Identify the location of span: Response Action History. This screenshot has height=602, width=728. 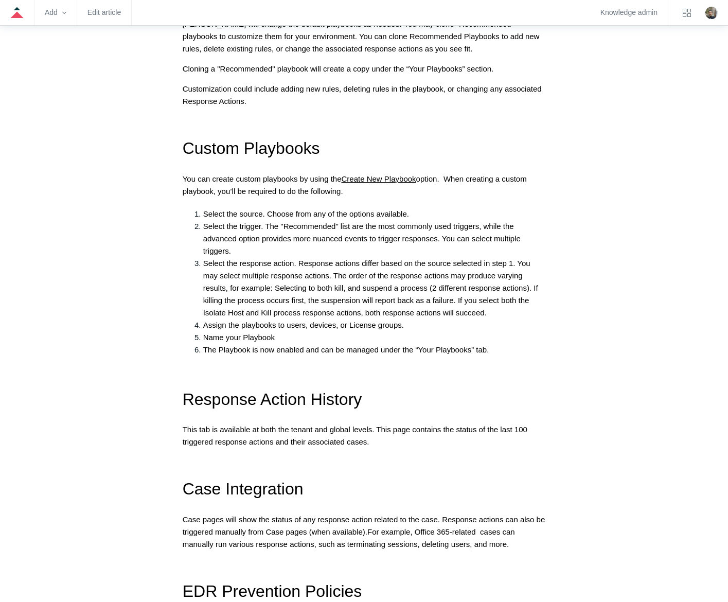
(272, 399).